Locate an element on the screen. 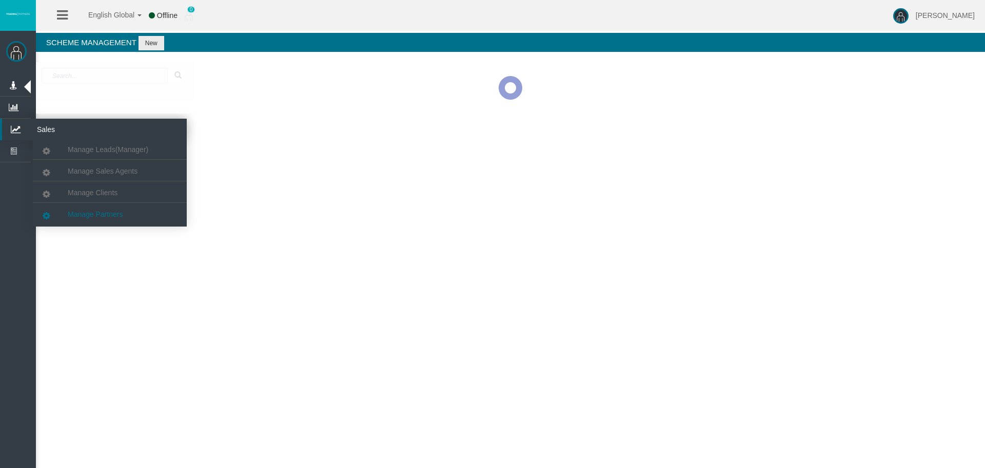  a: Manage Clients is located at coordinates (110, 192).